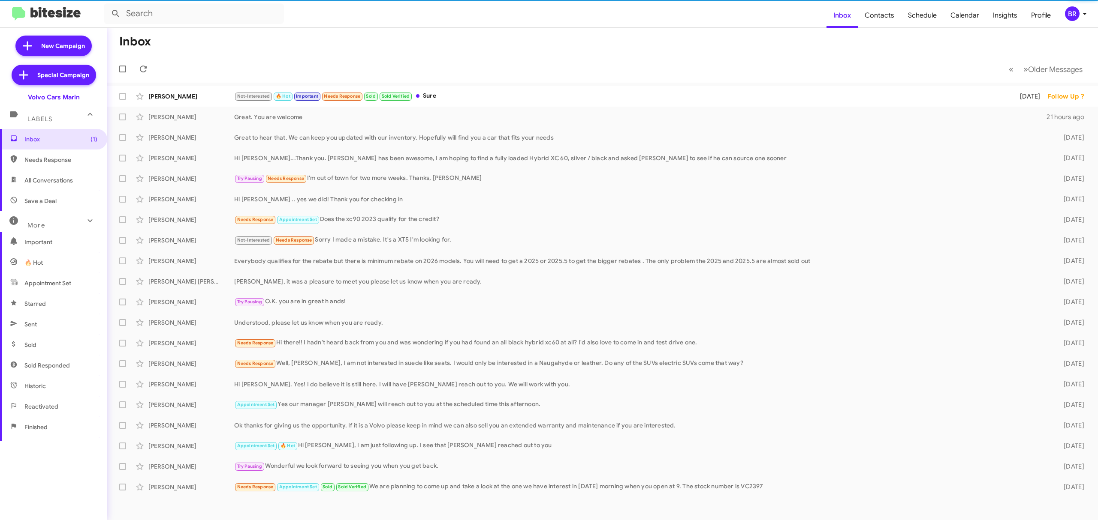 The height and width of the screenshot is (520, 1098). Describe the element at coordinates (36, 226) in the screenshot. I see `span: More` at that location.